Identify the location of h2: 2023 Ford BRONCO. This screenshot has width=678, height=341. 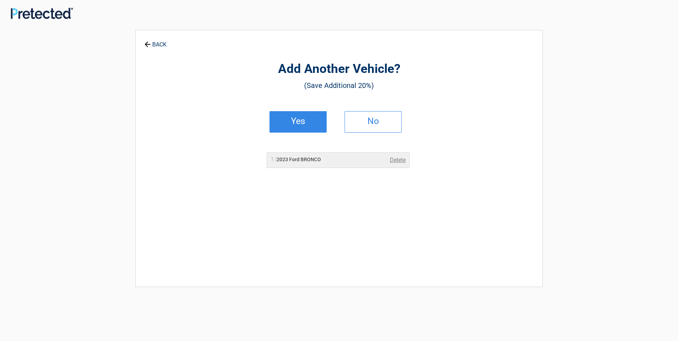
(295, 159).